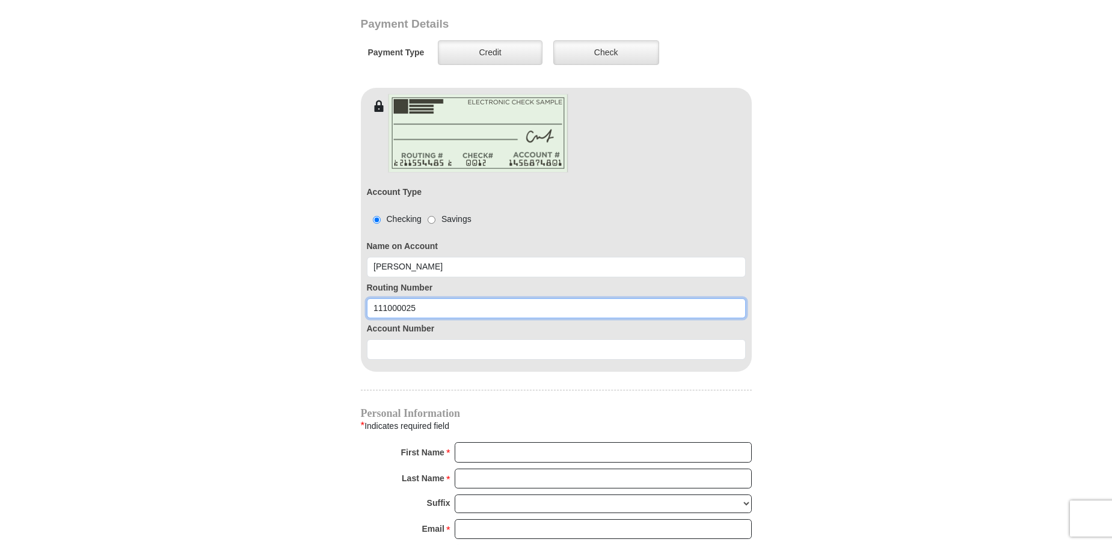 The width and height of the screenshot is (1112, 545). Describe the element at coordinates (395, 192) in the screenshot. I see `label: Account Type` at that location.